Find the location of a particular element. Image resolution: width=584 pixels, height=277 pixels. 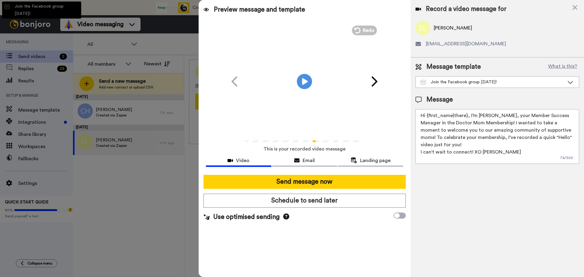

span: 1:26 is located at coordinates (268, 132).